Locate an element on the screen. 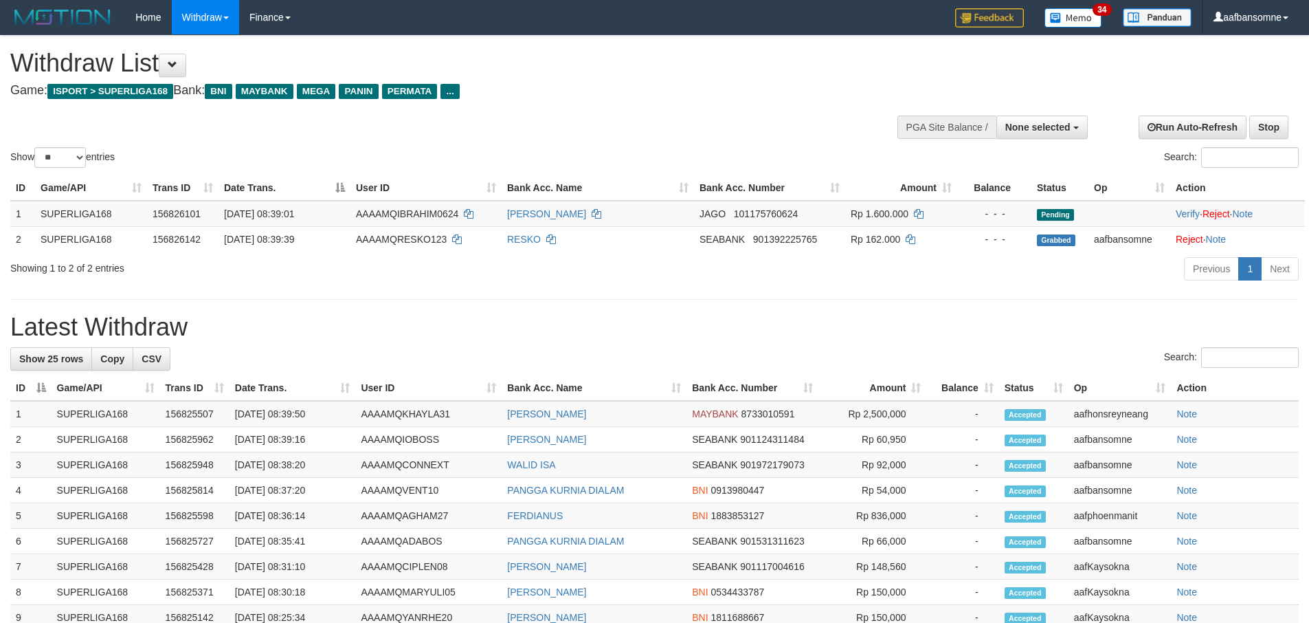 The width and height of the screenshot is (1309, 623). span: Grabbed is located at coordinates (1056, 240).